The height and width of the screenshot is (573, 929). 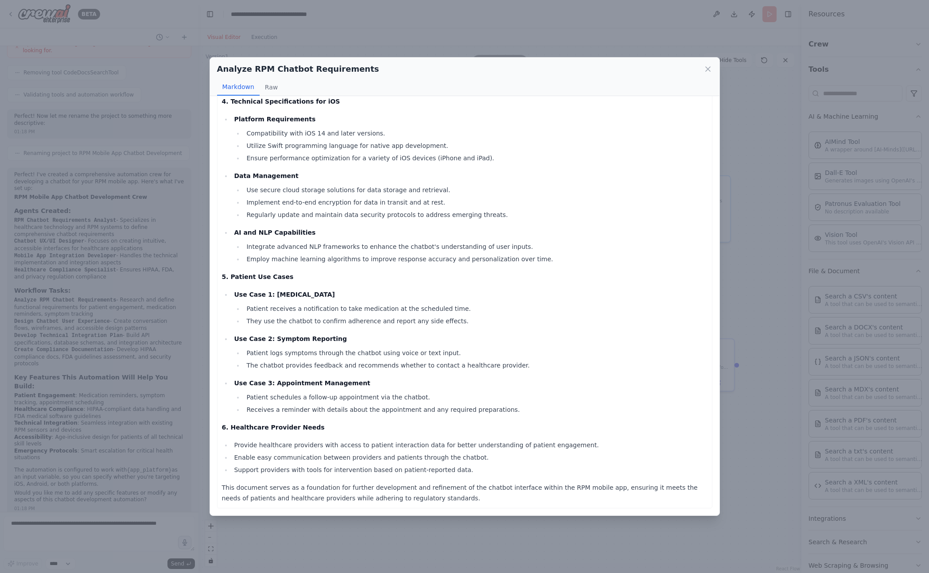 I want to click on li: Compatibility with iOS 14 and later versions., so click(x=475, y=133).